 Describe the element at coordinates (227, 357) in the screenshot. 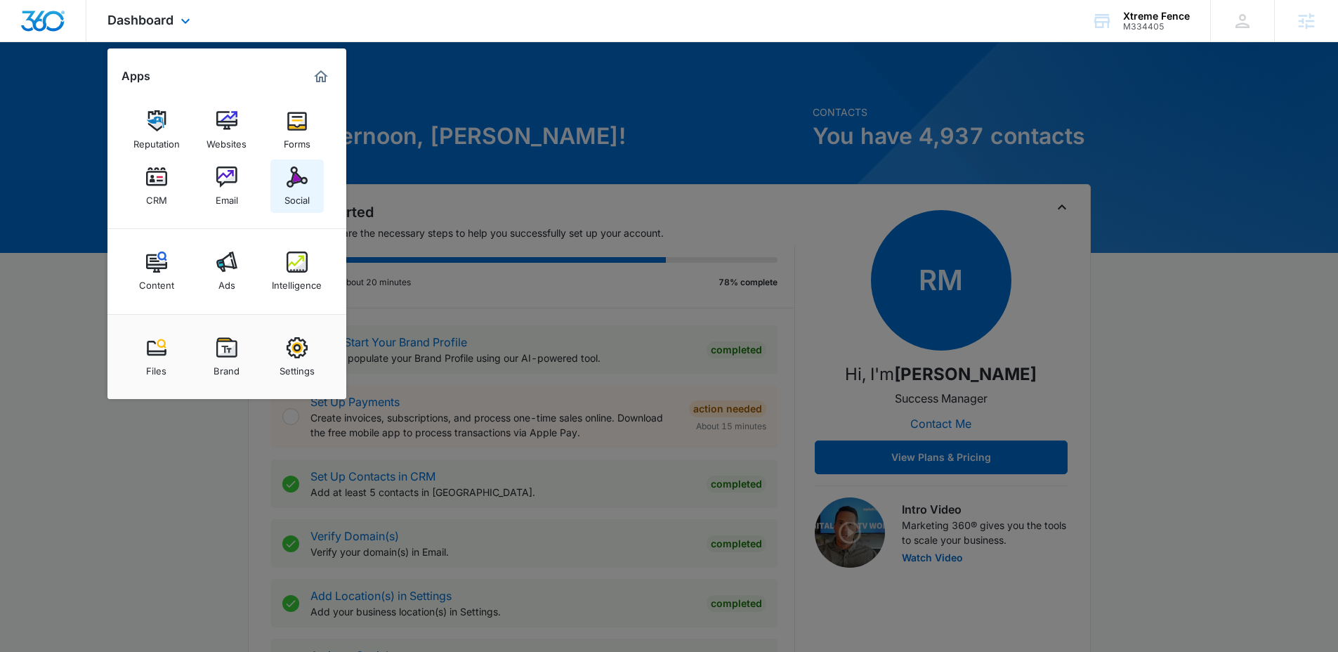

I see `a: Brand` at that location.